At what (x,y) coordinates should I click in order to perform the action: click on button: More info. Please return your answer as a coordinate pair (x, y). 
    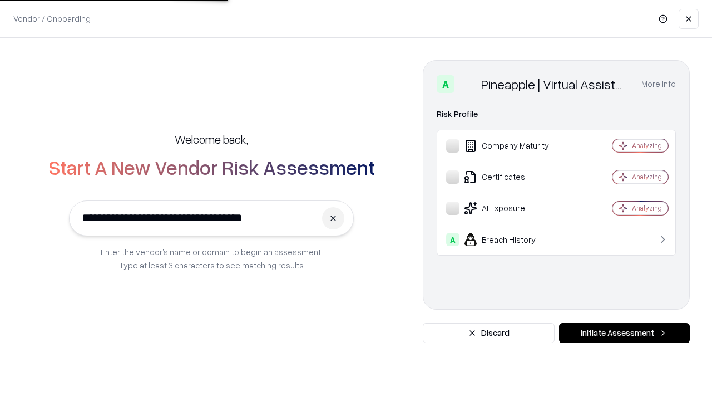
    Looking at the image, I should click on (659, 84).